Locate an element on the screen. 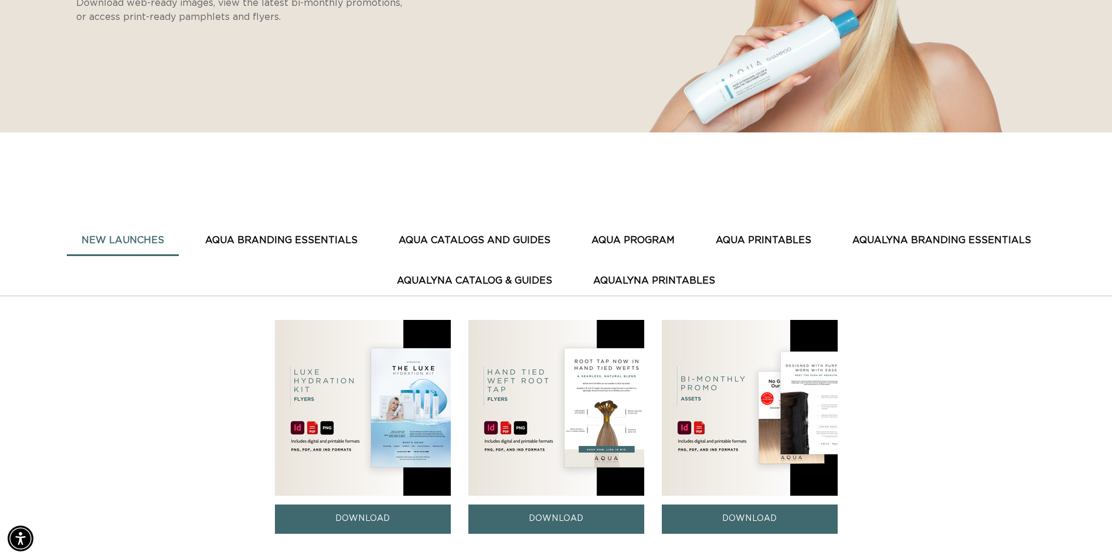 The width and height of the screenshot is (1112, 559). button: AquaLyna Printables is located at coordinates (654, 281).